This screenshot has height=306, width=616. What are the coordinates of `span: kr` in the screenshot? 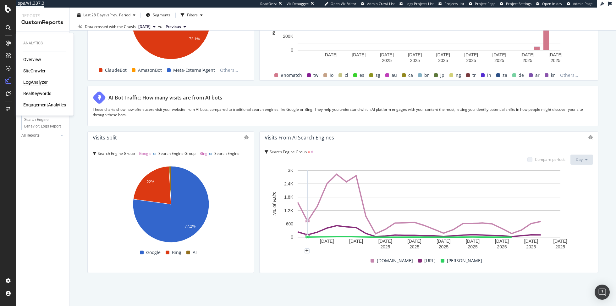 It's located at (553, 75).